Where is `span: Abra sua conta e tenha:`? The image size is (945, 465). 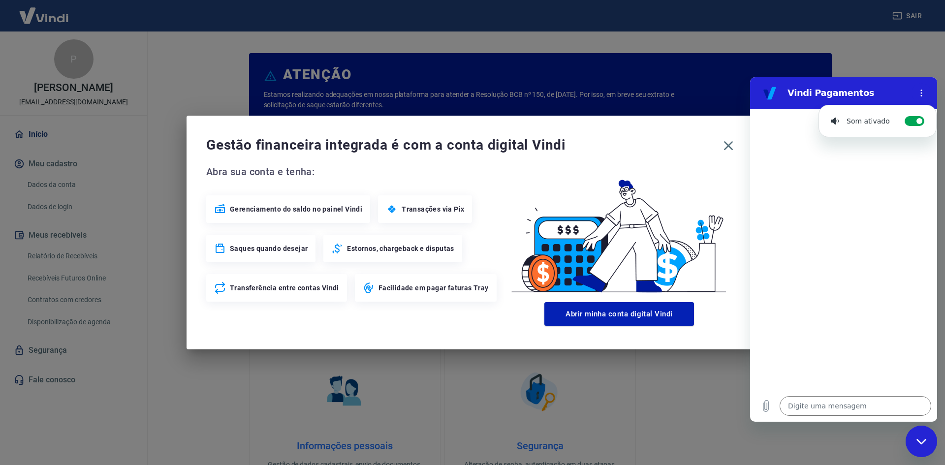 span: Abra sua conta e tenha: is located at coordinates (353, 172).